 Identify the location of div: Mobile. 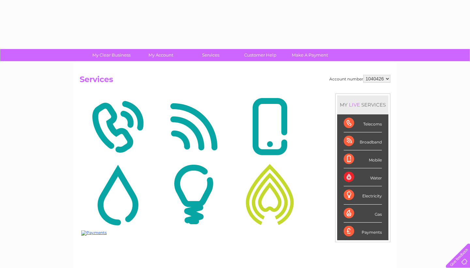
(363, 159).